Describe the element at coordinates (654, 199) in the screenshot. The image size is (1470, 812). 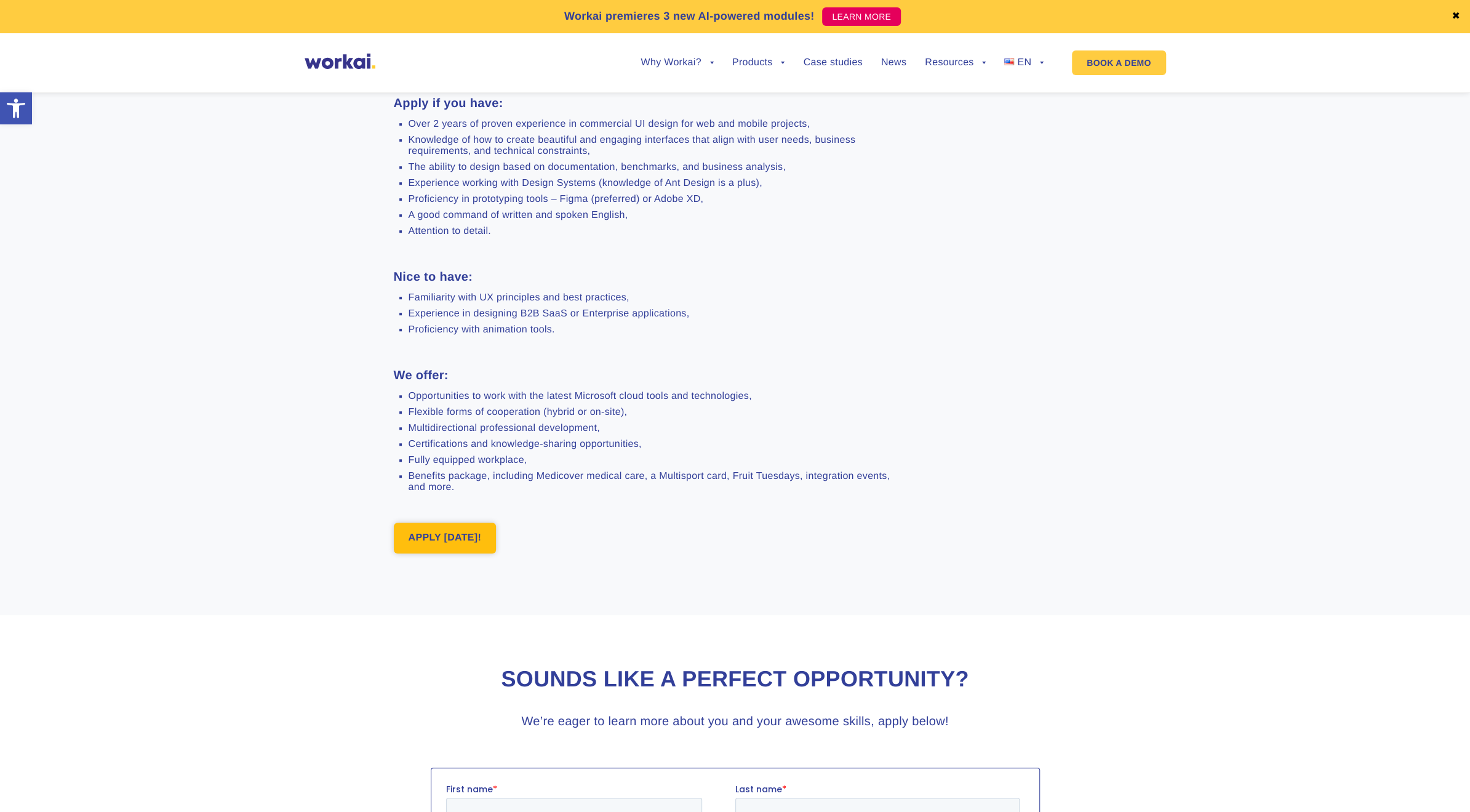
I see `li: Proficiency in prototyping tools – Figma (preferred) or Adobe XD,` at that location.